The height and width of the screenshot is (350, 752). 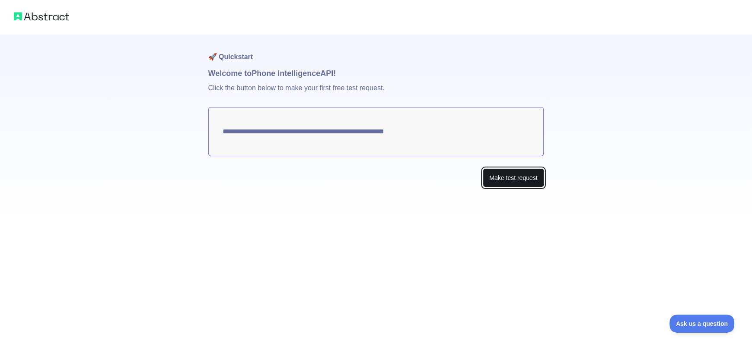 What do you see at coordinates (376, 51) in the screenshot?
I see `h1: 🚀 Quickstart` at bounding box center [376, 51].